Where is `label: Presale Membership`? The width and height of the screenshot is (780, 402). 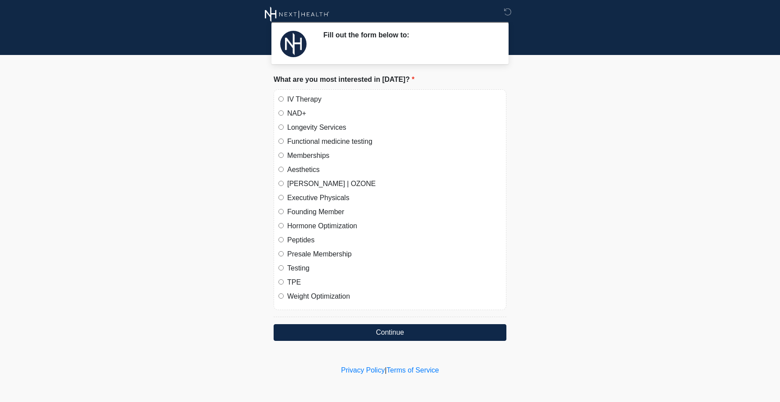 label: Presale Membership is located at coordinates (394, 254).